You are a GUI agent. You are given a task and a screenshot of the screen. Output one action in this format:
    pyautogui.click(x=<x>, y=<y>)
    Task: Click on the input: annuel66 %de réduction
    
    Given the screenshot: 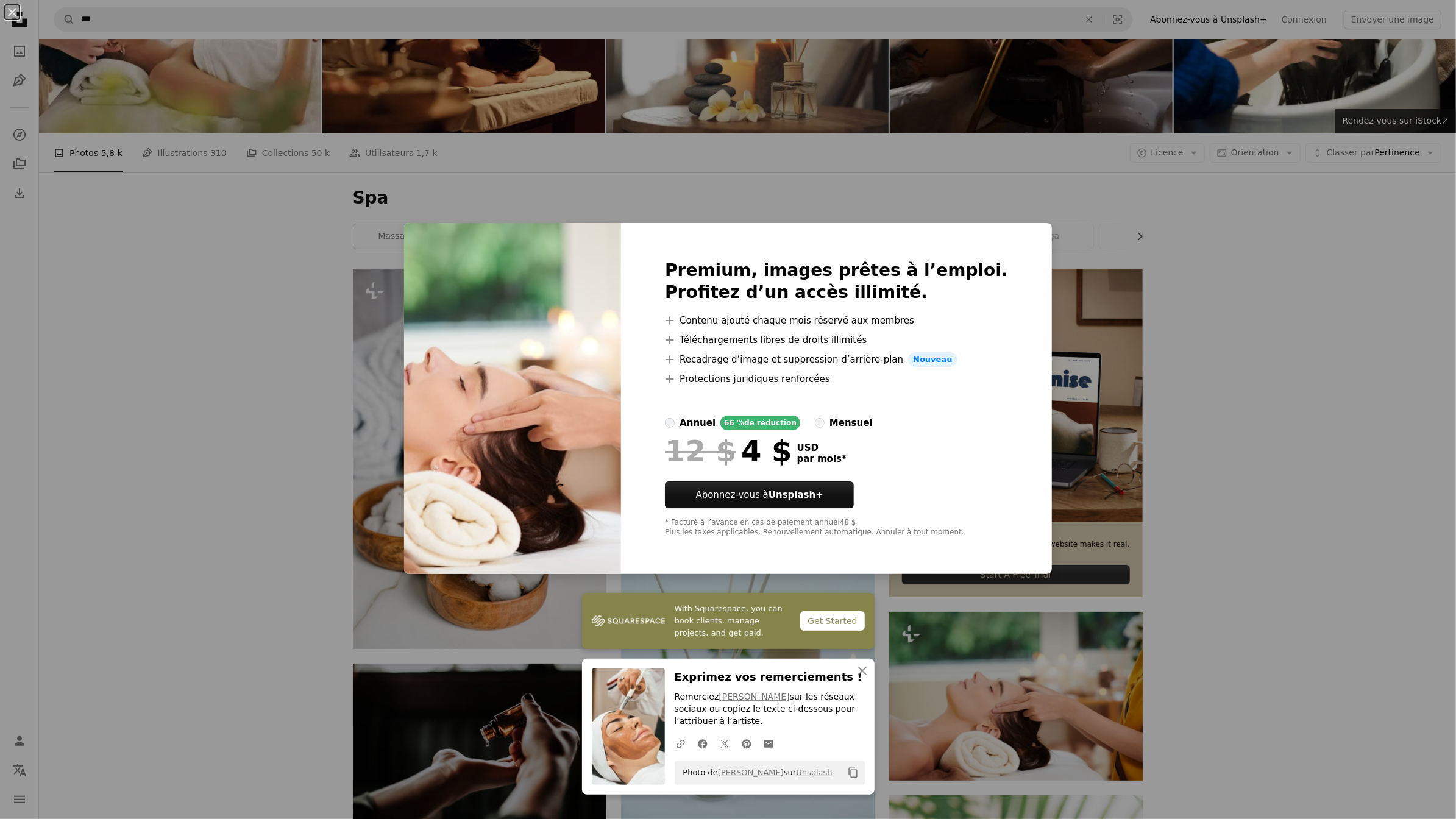 What is the action you would take?
    pyautogui.click(x=670, y=424)
    